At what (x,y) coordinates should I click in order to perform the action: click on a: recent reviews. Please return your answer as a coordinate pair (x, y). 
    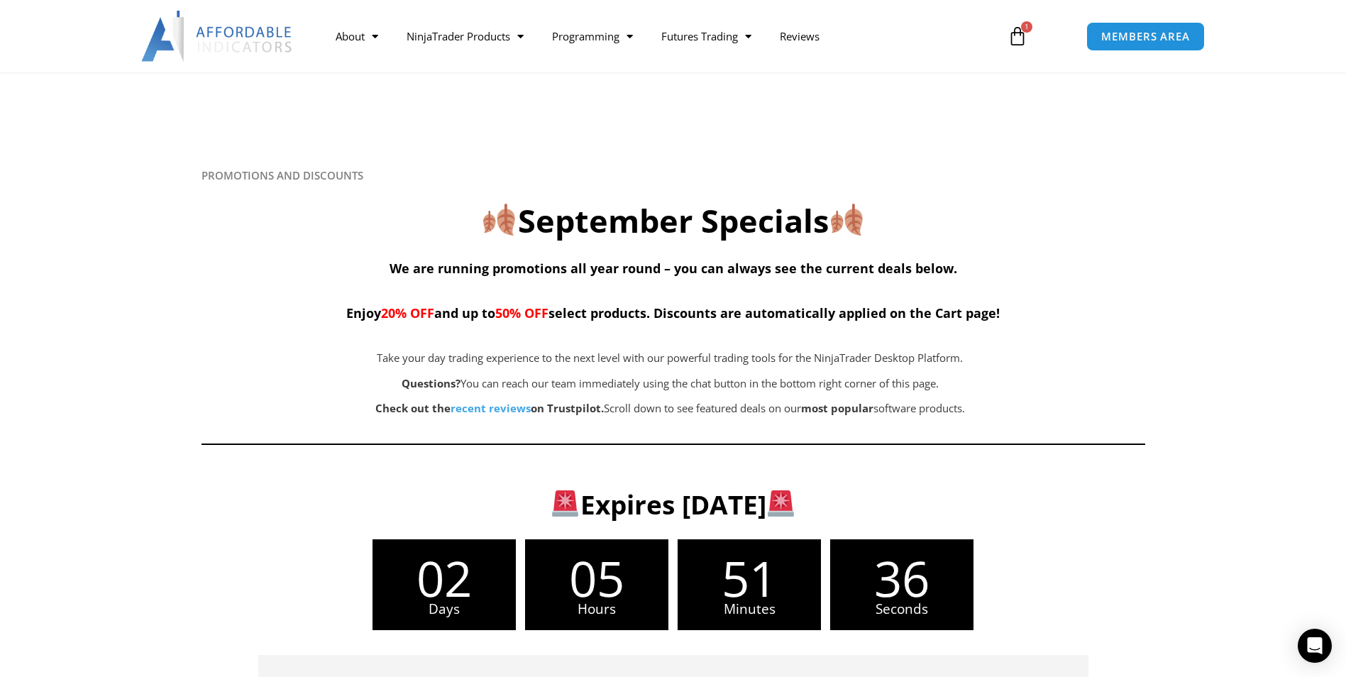
    Looking at the image, I should click on (490, 408).